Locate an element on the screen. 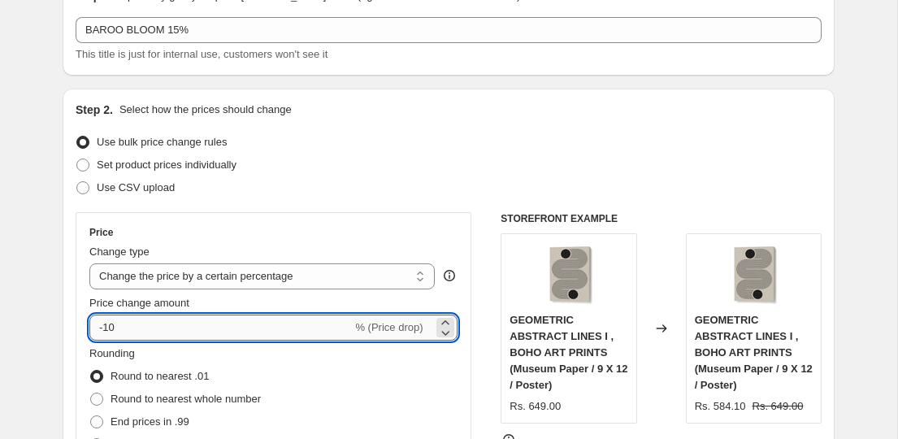  h3: Price is located at coordinates (101, 232).